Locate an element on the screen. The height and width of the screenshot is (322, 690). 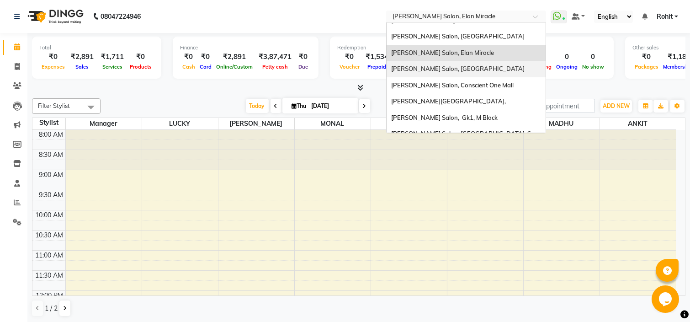
span: Card is located at coordinates (206, 67).